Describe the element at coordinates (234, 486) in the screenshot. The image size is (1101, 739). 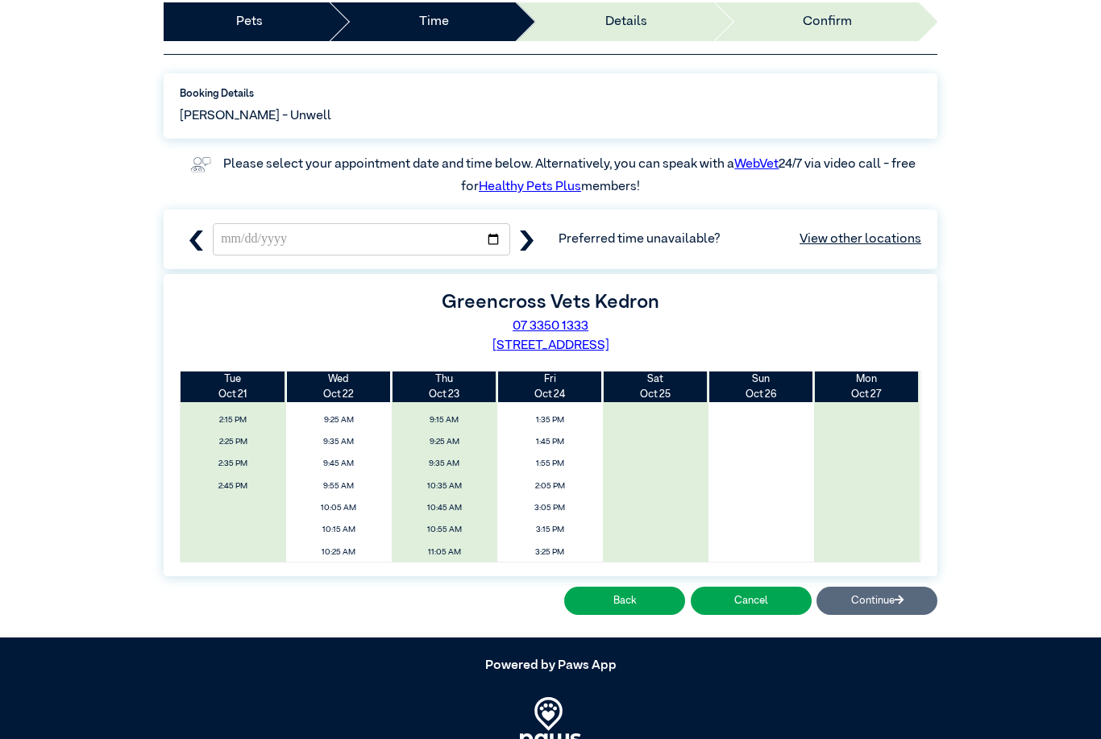
I see `span: 2:45 PM` at that location.